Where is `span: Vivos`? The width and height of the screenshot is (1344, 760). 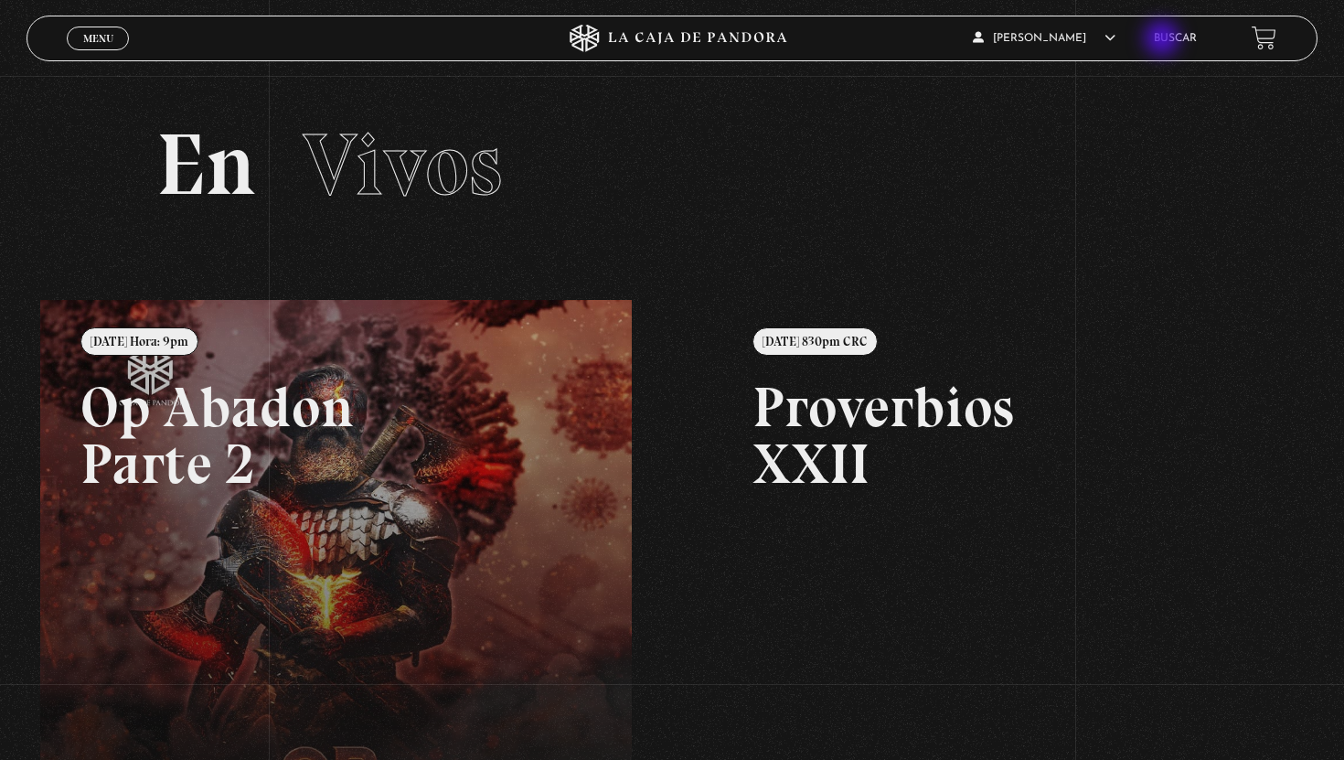 span: Vivos is located at coordinates (402, 165).